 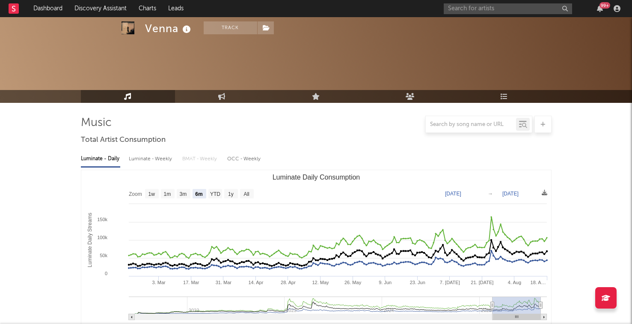 What do you see at coordinates (353, 282) in the screenshot?
I see `text: 26. May` at bounding box center [353, 282].